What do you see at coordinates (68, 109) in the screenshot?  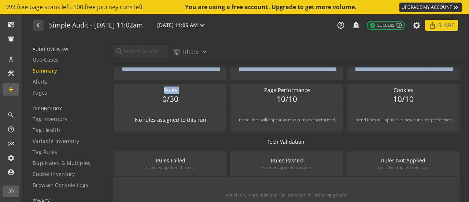 I see `span: TECHNOLOGY` at bounding box center [68, 109].